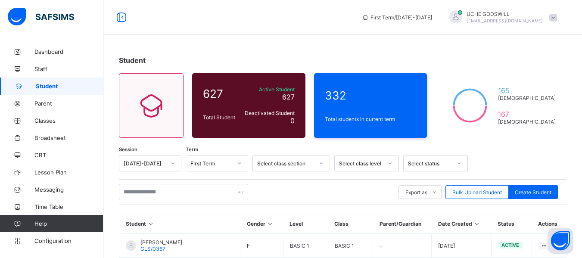  I want to click on span: Classes, so click(69, 121).